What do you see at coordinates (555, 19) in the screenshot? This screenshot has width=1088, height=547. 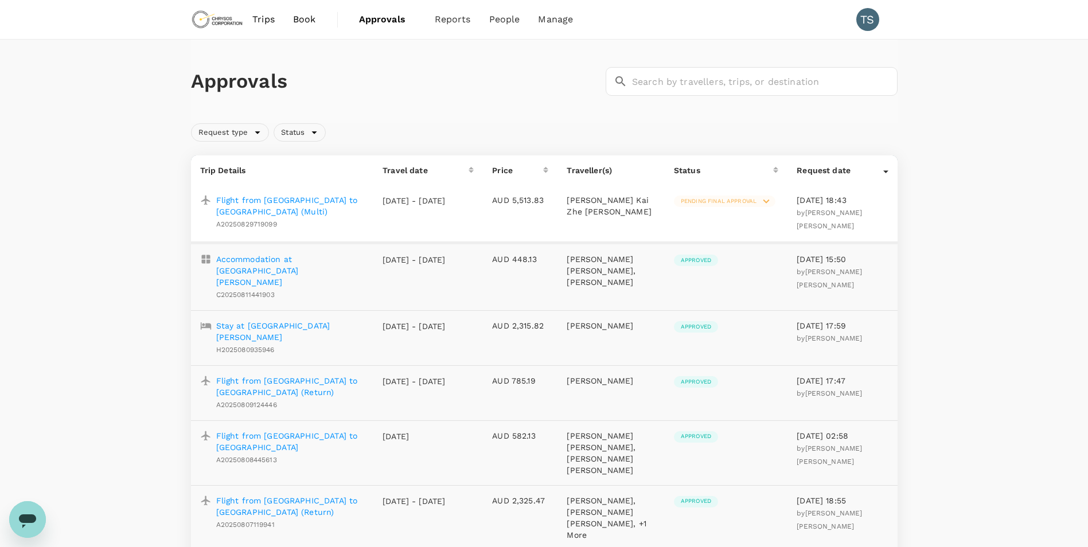 I see `span: Manage` at bounding box center [555, 19].